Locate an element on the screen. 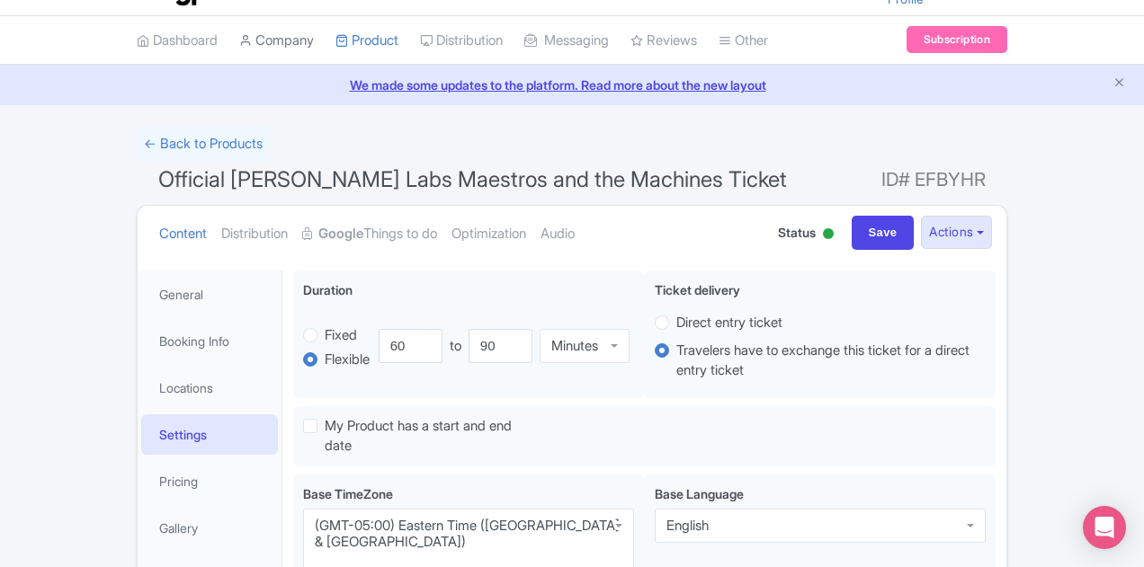 The width and height of the screenshot is (1144, 567). a: Product is located at coordinates (367, 40).